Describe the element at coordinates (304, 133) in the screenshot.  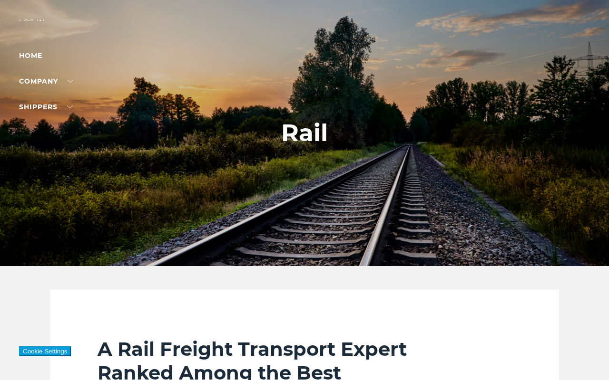
I see `h1: Rail` at that location.